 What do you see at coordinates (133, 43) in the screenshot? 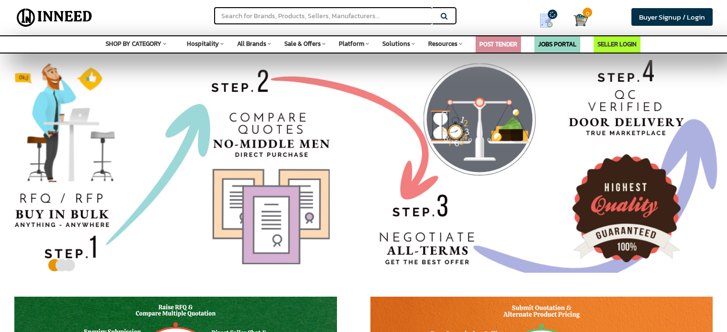
I see `span: SHOP BY CATEGORY` at bounding box center [133, 43].